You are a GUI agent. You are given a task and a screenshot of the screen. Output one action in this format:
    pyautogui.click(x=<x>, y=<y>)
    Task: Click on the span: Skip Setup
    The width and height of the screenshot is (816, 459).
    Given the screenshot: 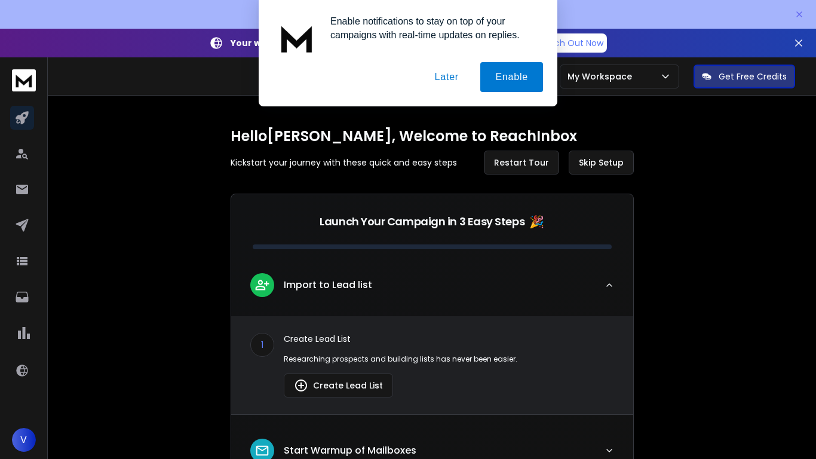 What is the action you would take?
    pyautogui.click(x=601, y=163)
    